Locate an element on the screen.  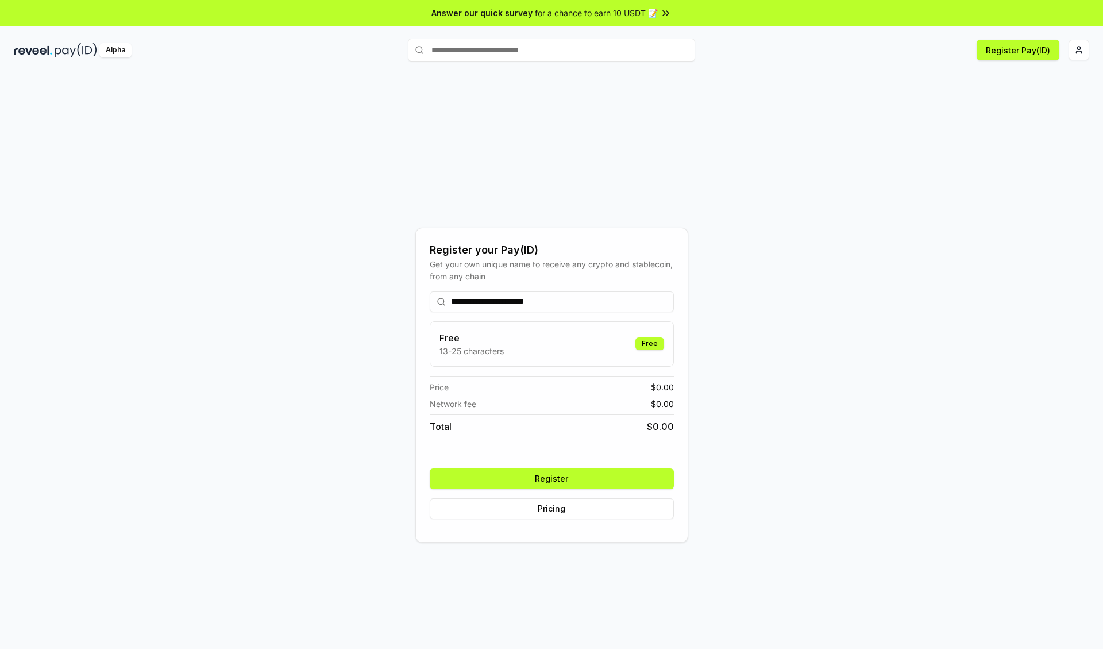
h3: Free is located at coordinates (472, 338).